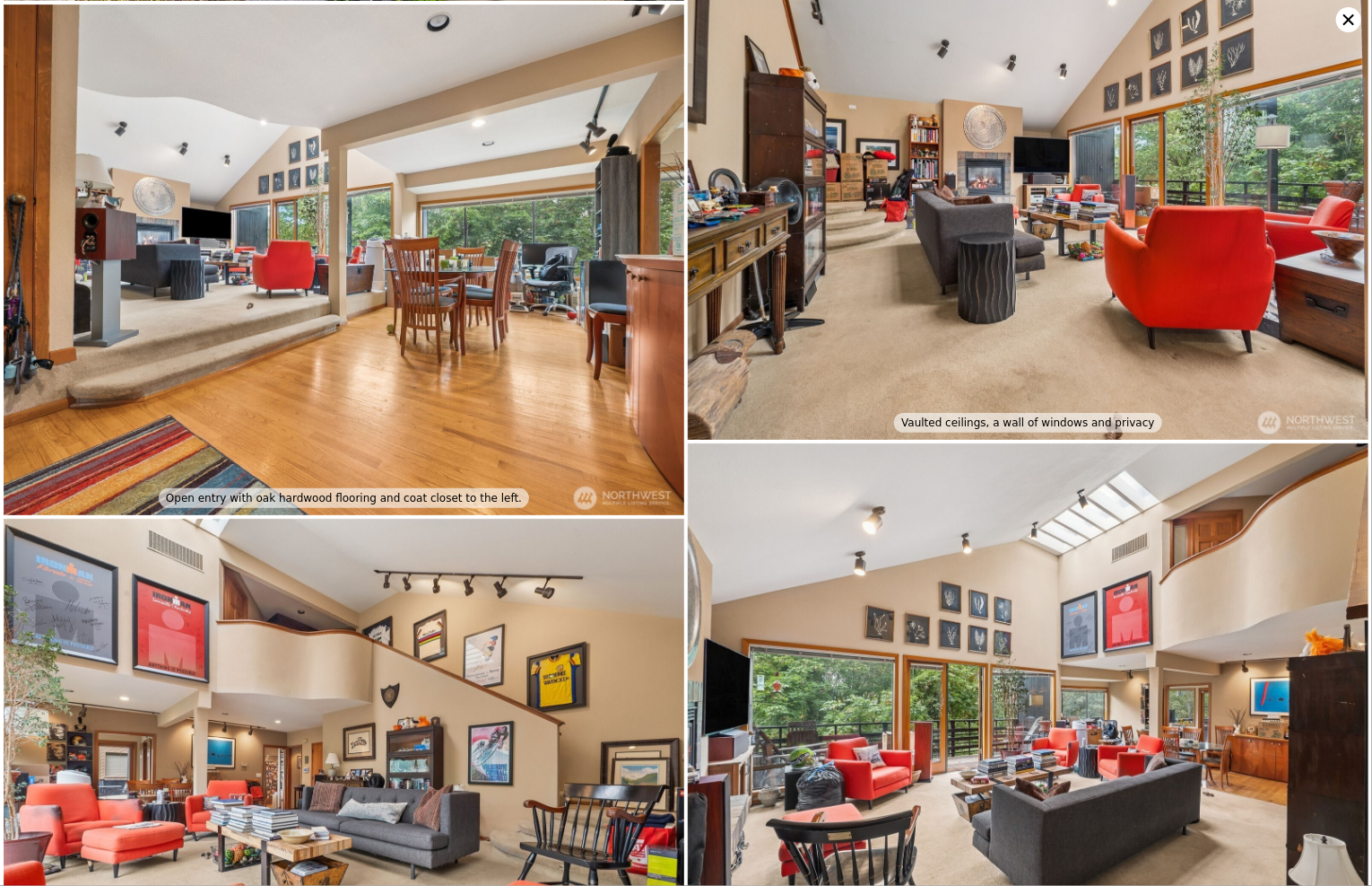 The height and width of the screenshot is (886, 1372). Describe the element at coordinates (344, 260) in the screenshot. I see `img: Open entry with oak hardwood flooring and coat closet to the left.` at that location.